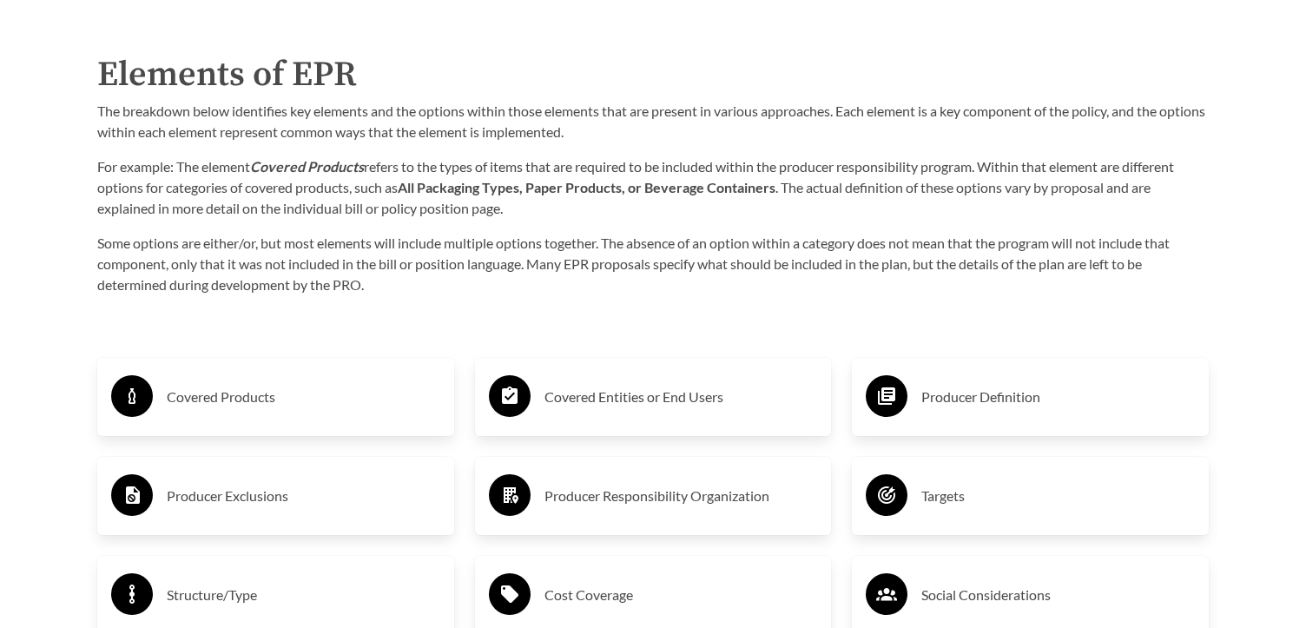  What do you see at coordinates (303, 496) in the screenshot?
I see `h3: Producer Exclusions` at bounding box center [303, 496].